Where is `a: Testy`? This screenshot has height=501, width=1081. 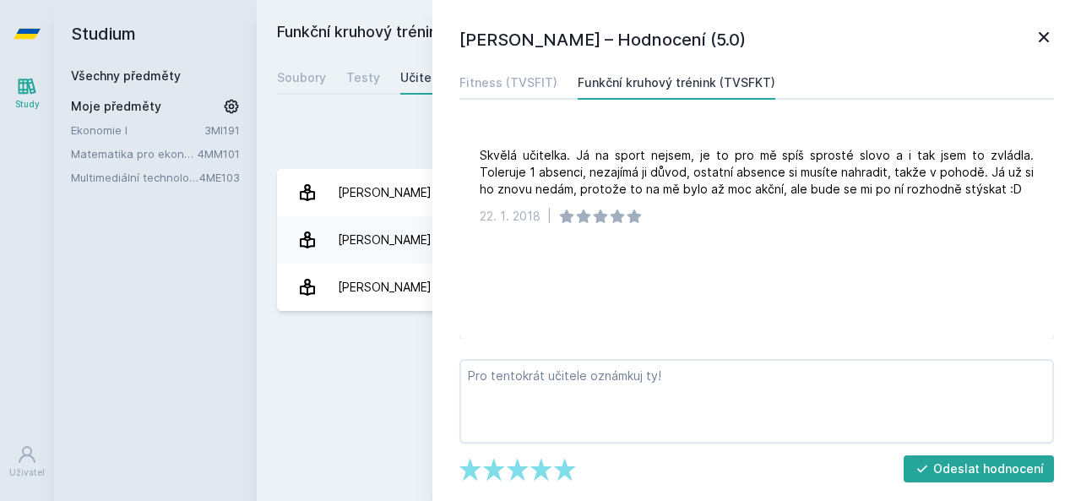 a: Testy is located at coordinates (363, 78).